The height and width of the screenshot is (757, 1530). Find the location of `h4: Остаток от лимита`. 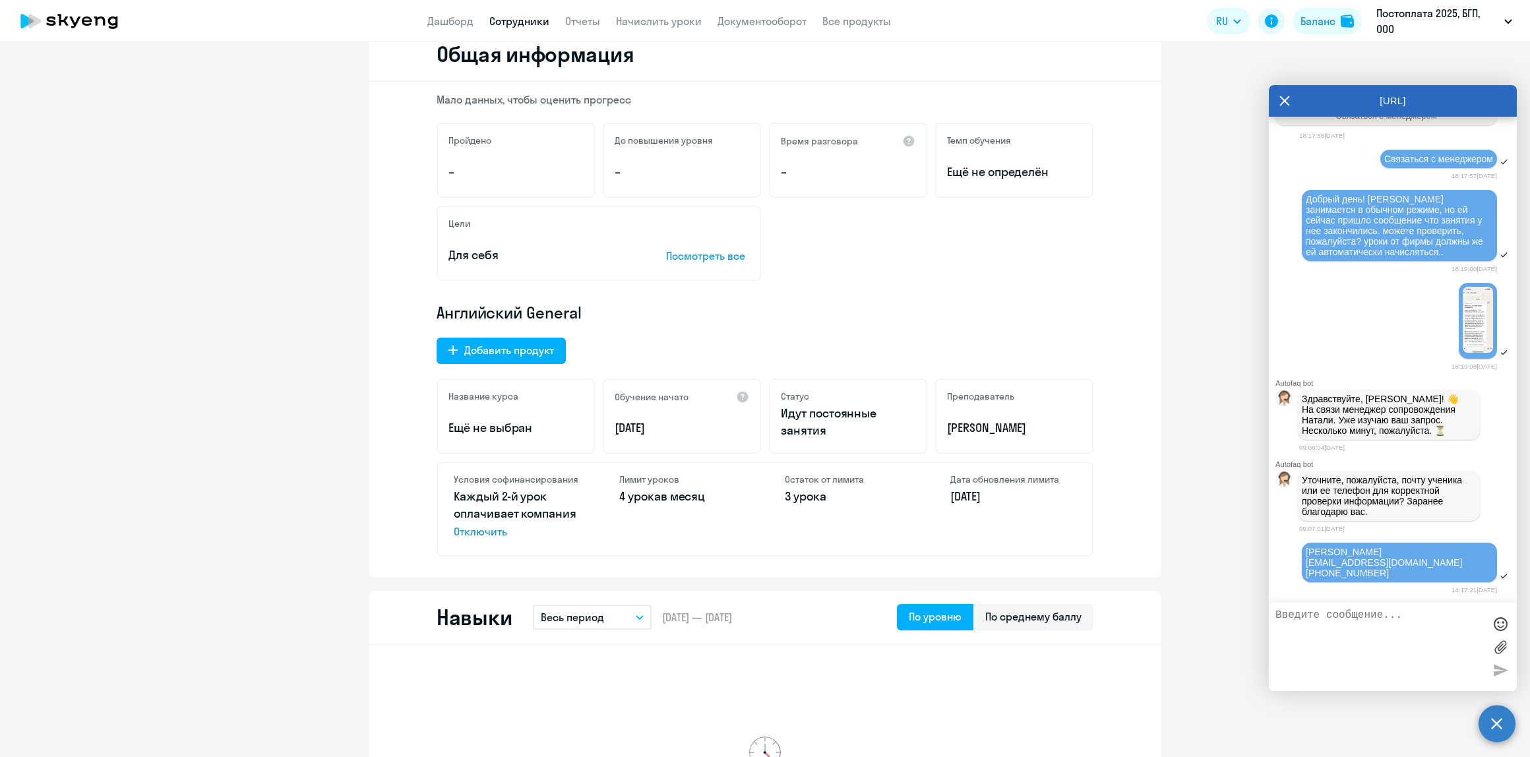

h4: Остаток от лимита is located at coordinates (848, 480).